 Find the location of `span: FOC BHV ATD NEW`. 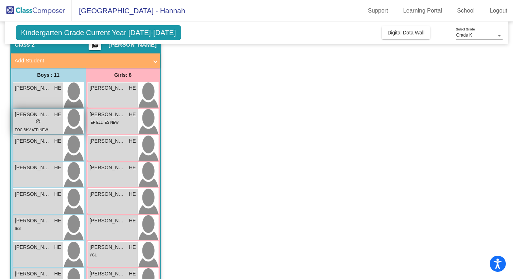

span: FOC BHV ATD NEW is located at coordinates (32, 130).